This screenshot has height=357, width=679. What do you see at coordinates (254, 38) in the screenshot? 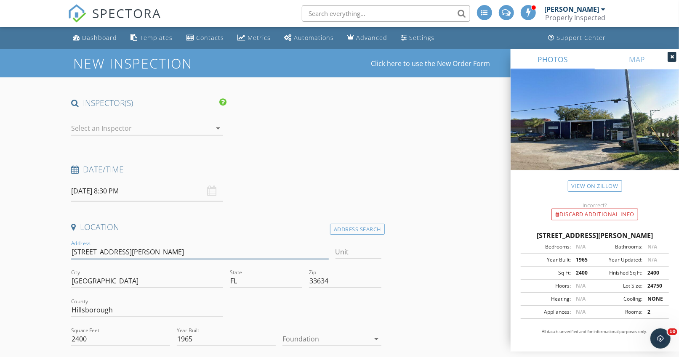
I see `a: Metrics` at bounding box center [254, 38].